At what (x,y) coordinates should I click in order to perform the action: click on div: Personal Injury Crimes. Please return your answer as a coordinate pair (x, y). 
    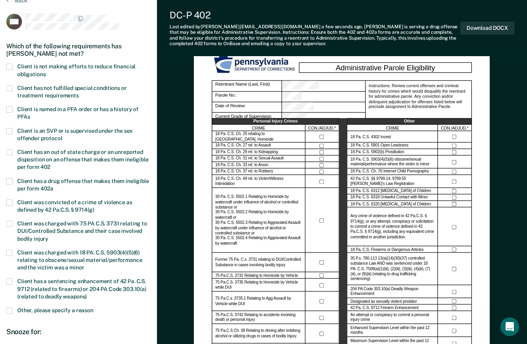
    Looking at the image, I should click on (276, 122).